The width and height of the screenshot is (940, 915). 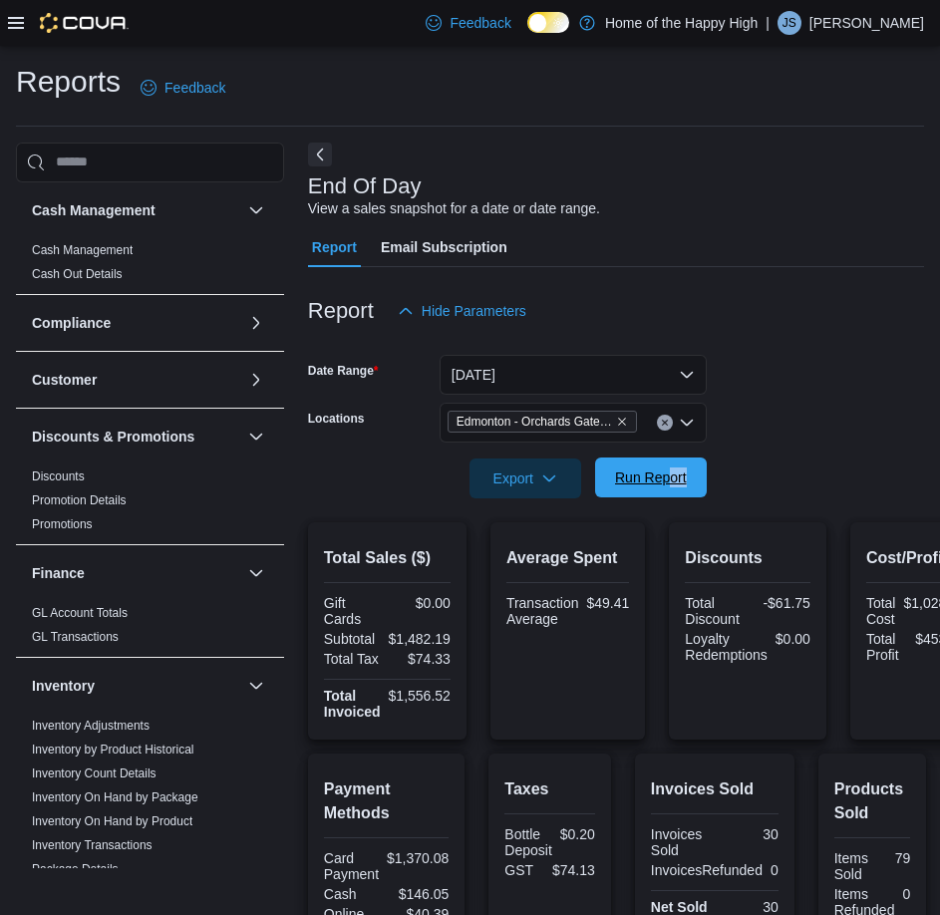 I want to click on span: Promotion Details, so click(x=79, y=500).